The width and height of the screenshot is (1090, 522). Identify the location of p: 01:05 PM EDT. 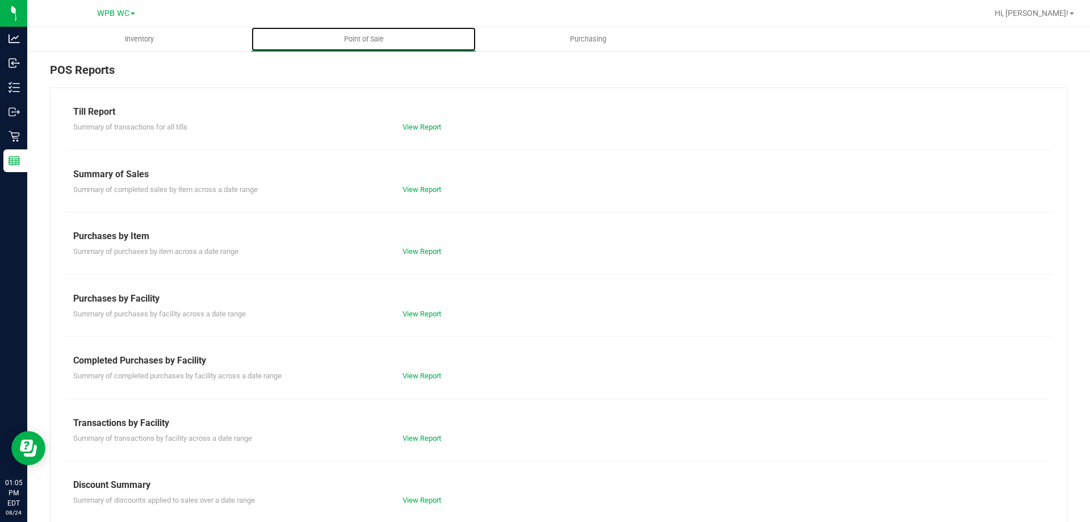
(14, 493).